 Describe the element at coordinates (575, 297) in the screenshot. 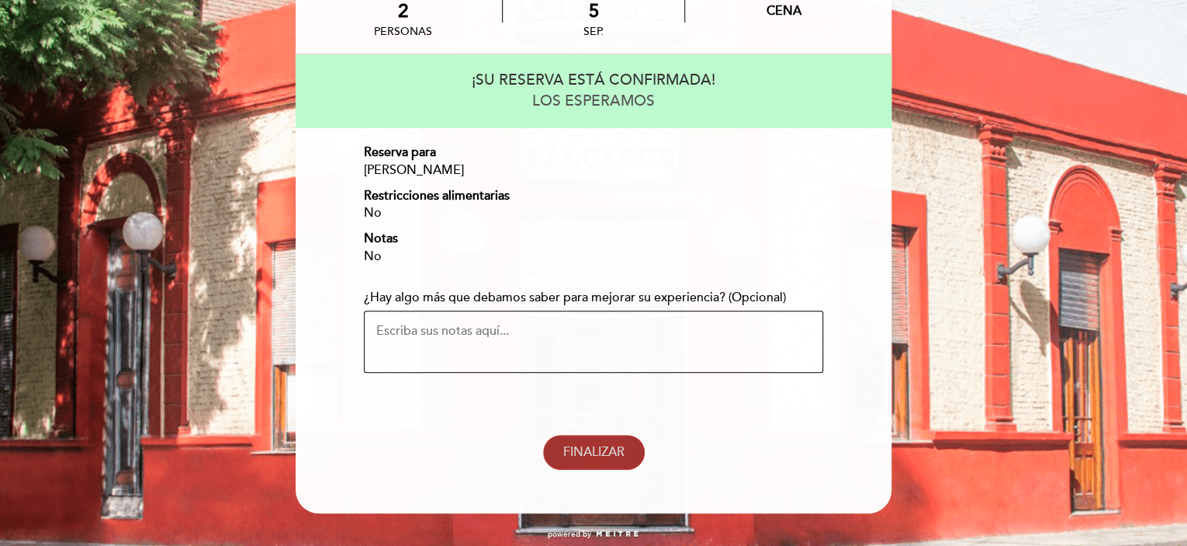

I see `label: ¿Hay algo más que debamos saber para mejorar su experiencia? (Opcional)` at that location.